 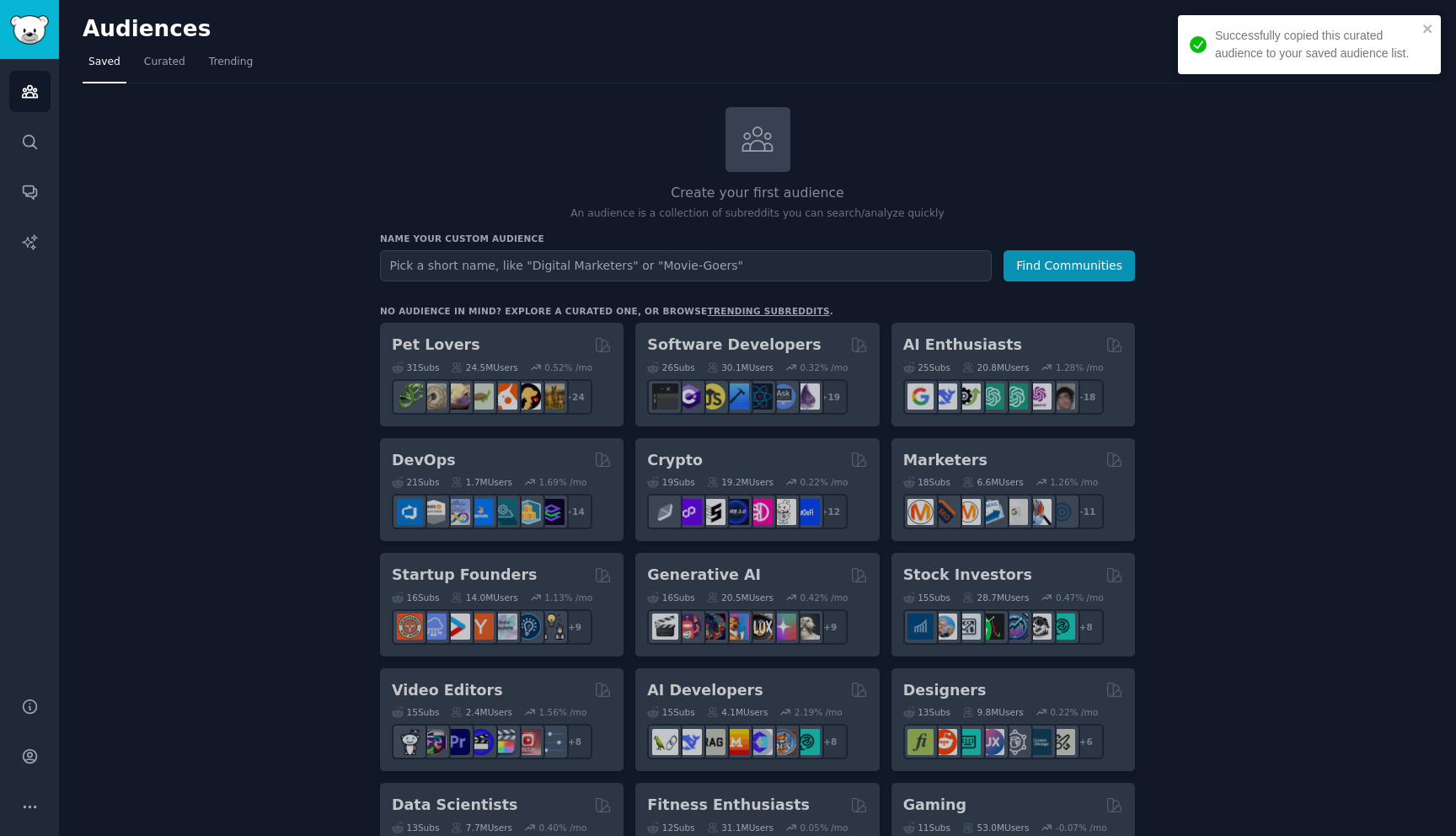 What do you see at coordinates (1428, 29) in the screenshot?
I see `button: close` at bounding box center [1428, 29].